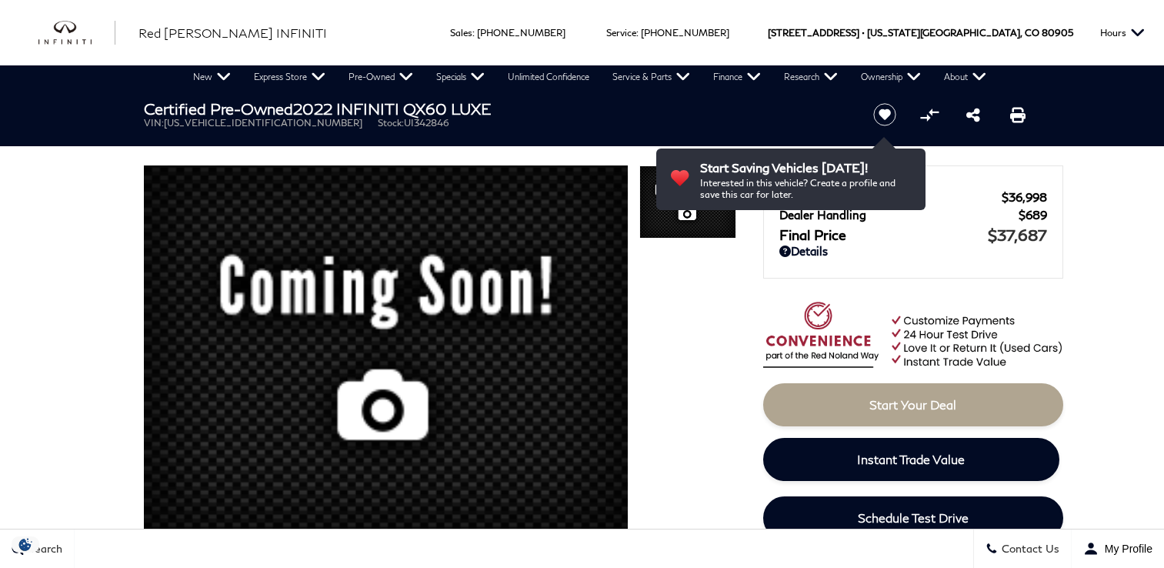 This screenshot has height=568, width=1164. I want to click on span: Final Price, so click(883, 235).